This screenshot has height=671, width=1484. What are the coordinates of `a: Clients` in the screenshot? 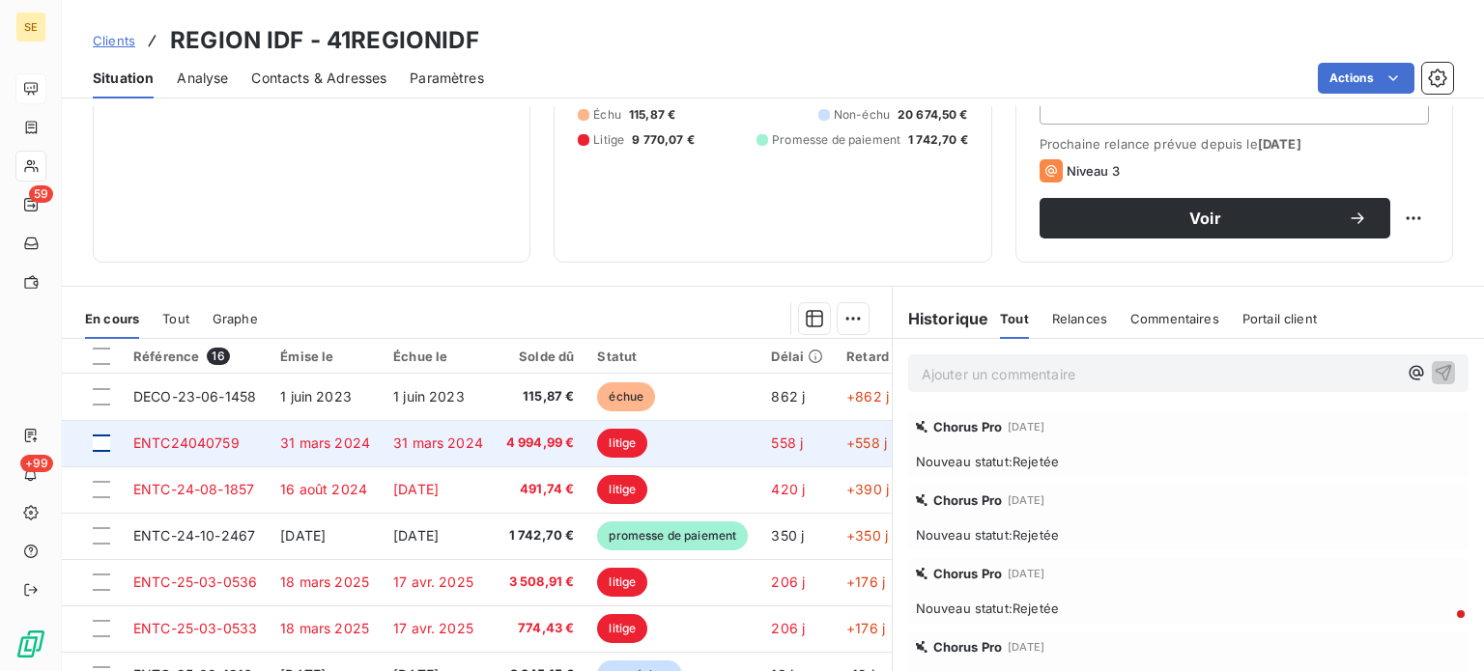 It's located at (114, 41).